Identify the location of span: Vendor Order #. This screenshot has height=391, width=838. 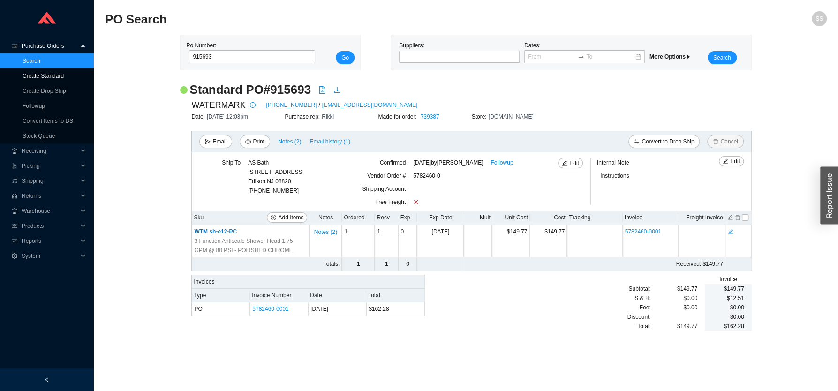
(386, 176).